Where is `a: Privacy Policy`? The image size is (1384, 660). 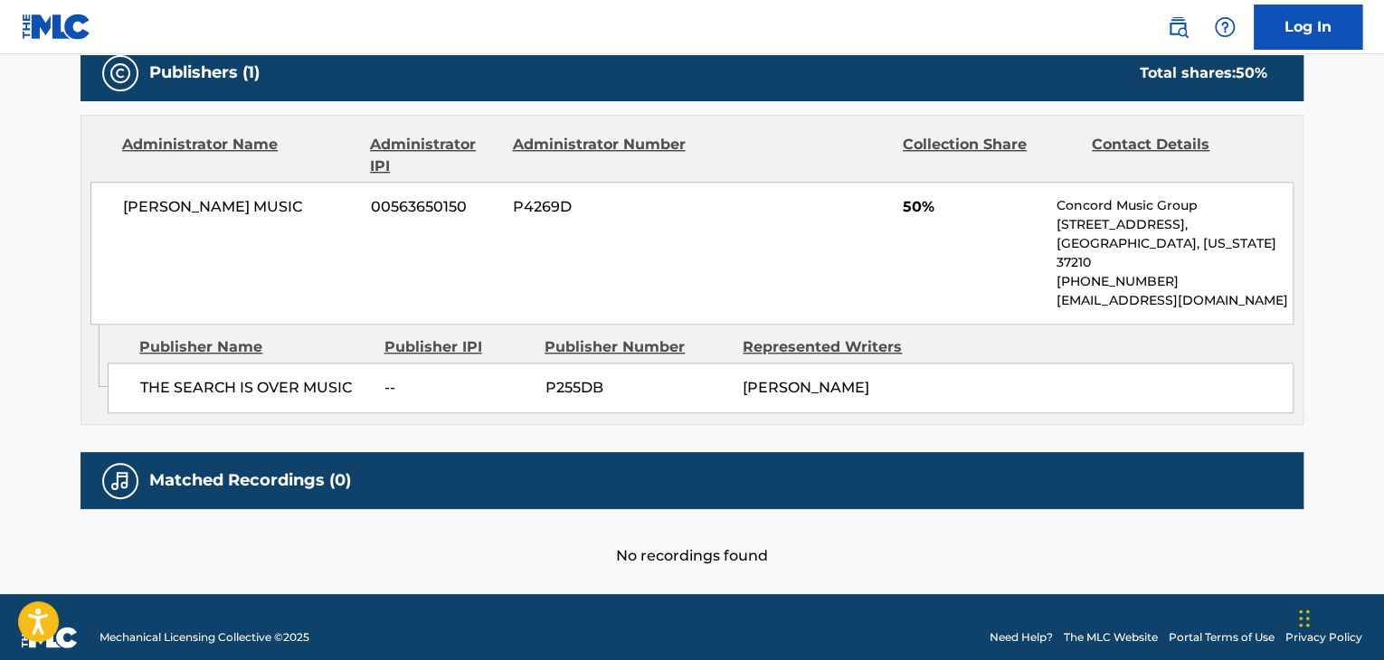 a: Privacy Policy is located at coordinates (1323, 638).